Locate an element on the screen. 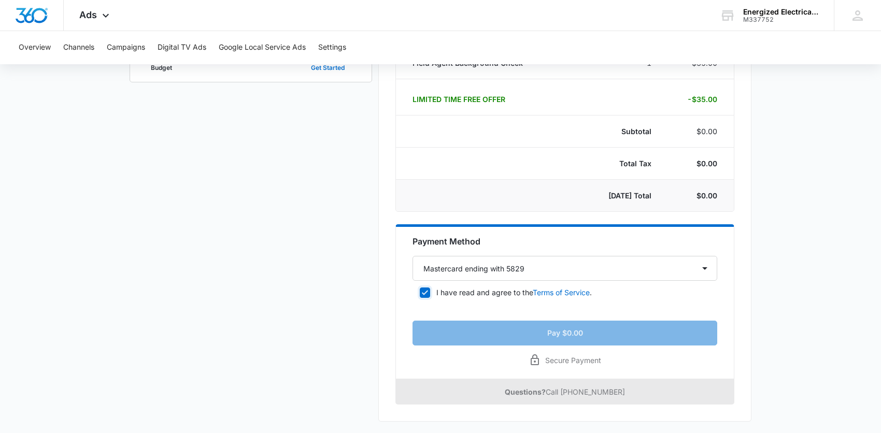 This screenshot has height=433, width=881. strong: Questions? is located at coordinates (525, 392).